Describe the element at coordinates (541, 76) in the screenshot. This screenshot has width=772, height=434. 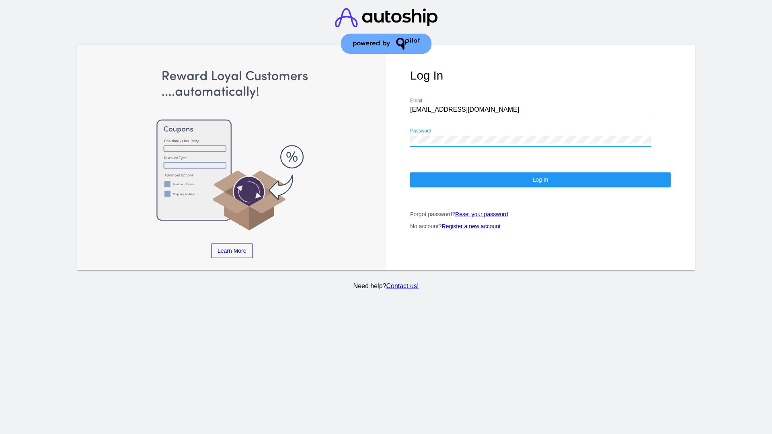
I see `h1: Log In` at that location.